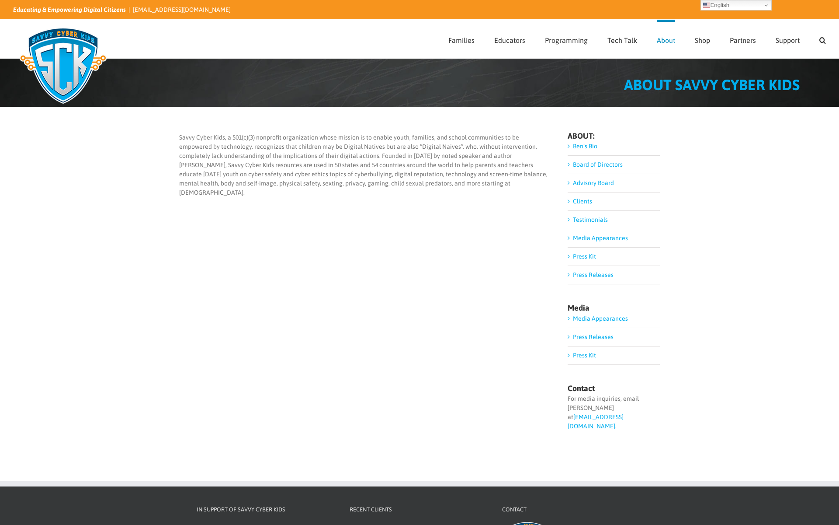  What do you see at coordinates (703, 40) in the screenshot?
I see `span: Shop` at bounding box center [703, 40].